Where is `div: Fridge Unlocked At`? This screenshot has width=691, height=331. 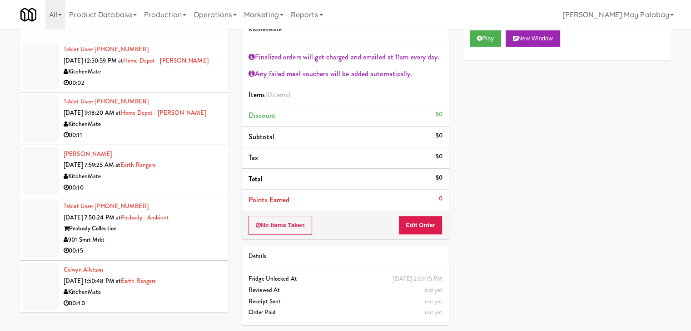
div: Fridge Unlocked At is located at coordinates (345, 279).